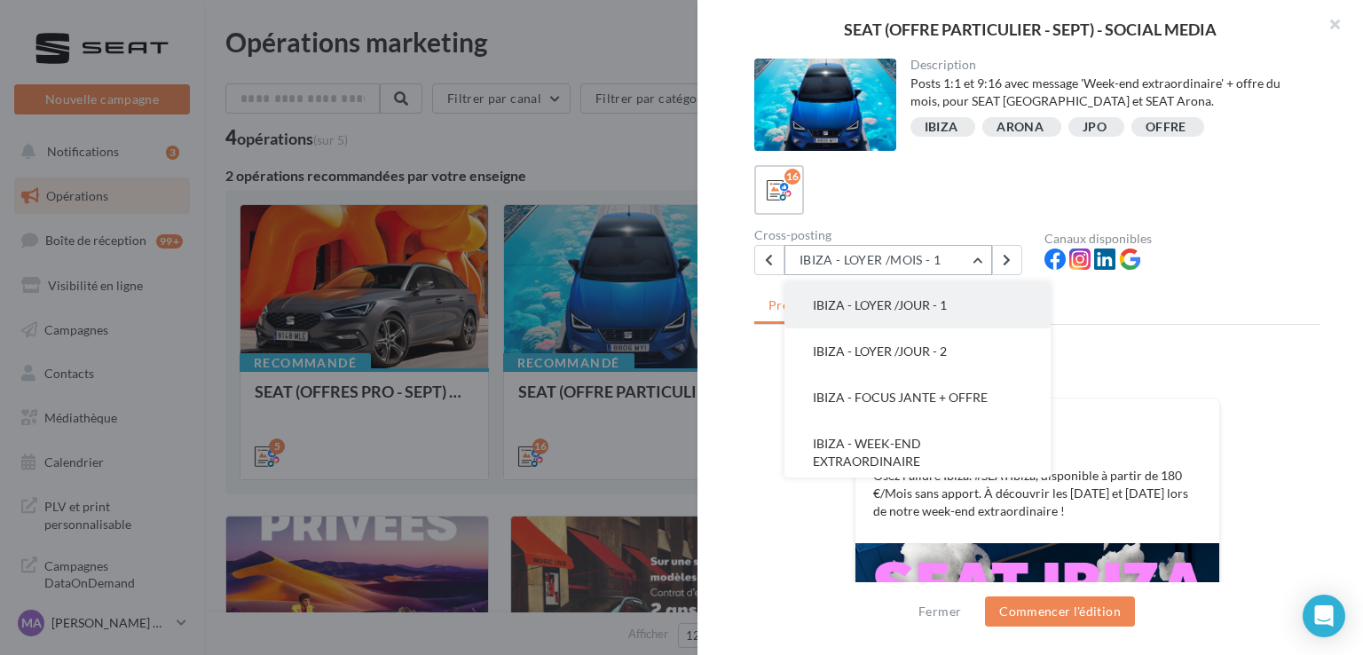 This screenshot has width=1363, height=655. Describe the element at coordinates (918, 453) in the screenshot. I see `button: IBIZA - WEEK-END EXTRAORDINAIRE` at that location.